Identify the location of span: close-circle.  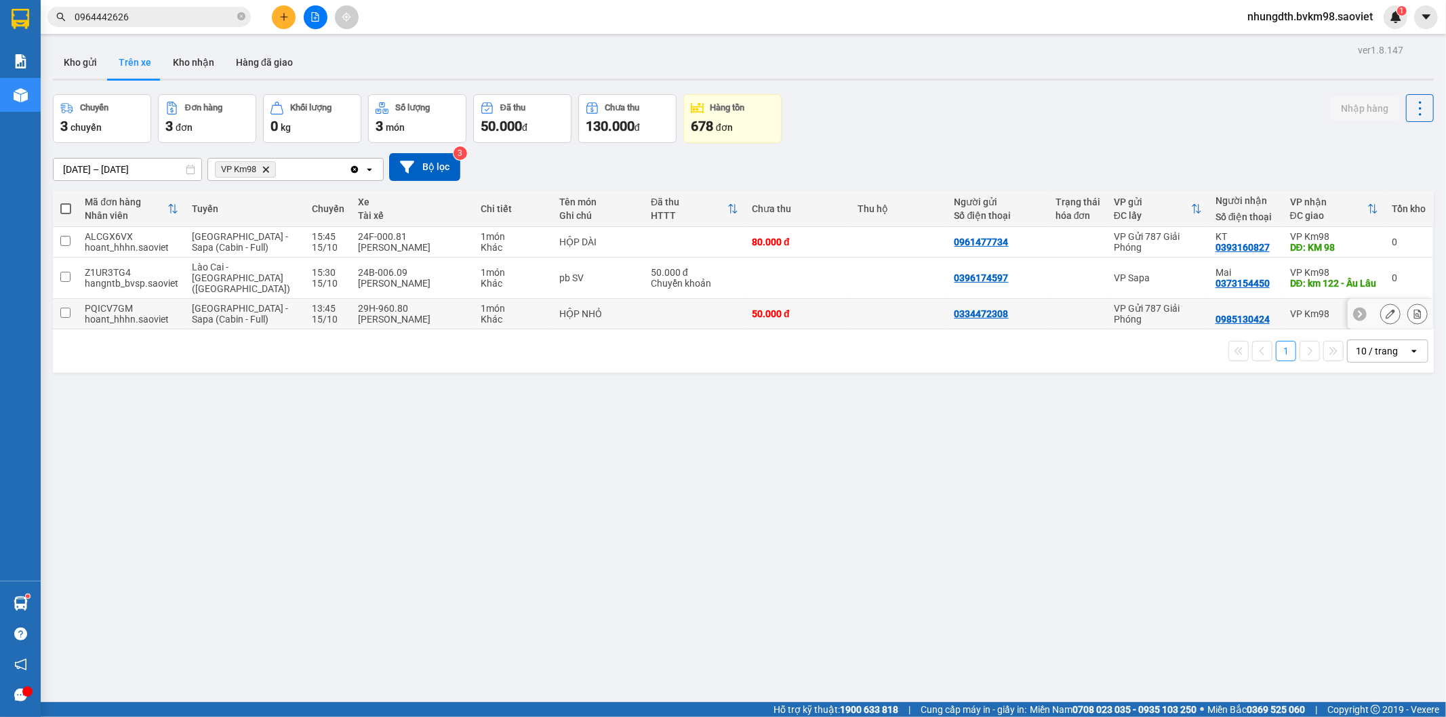
(241, 17).